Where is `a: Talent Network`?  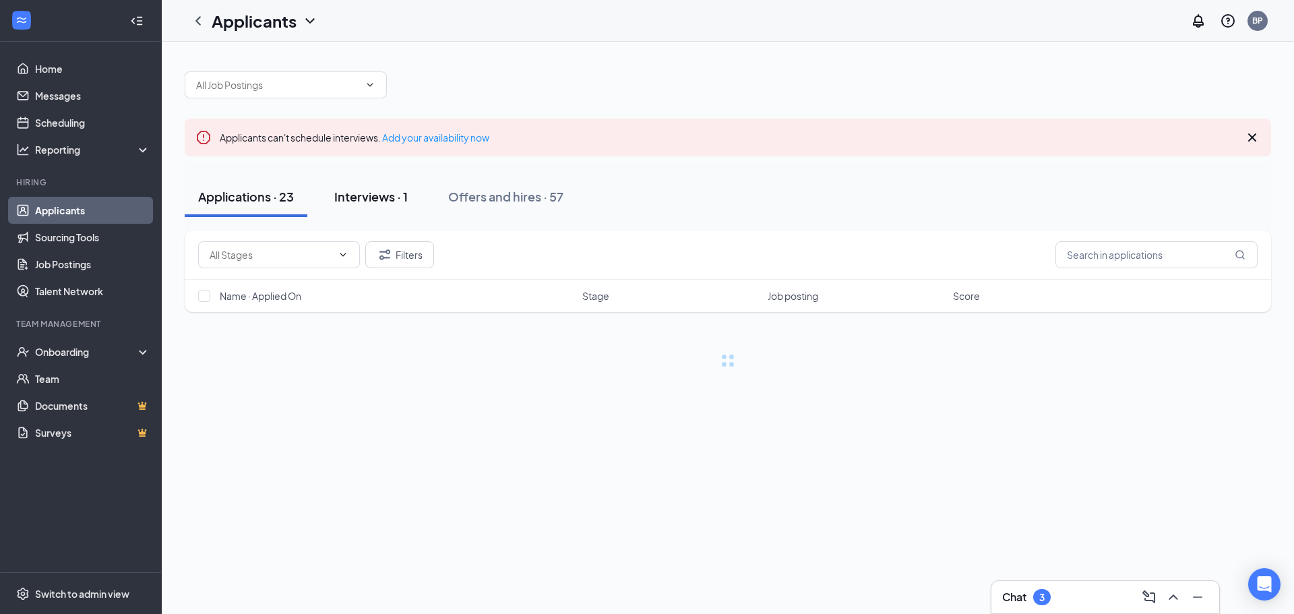 a: Talent Network is located at coordinates (92, 291).